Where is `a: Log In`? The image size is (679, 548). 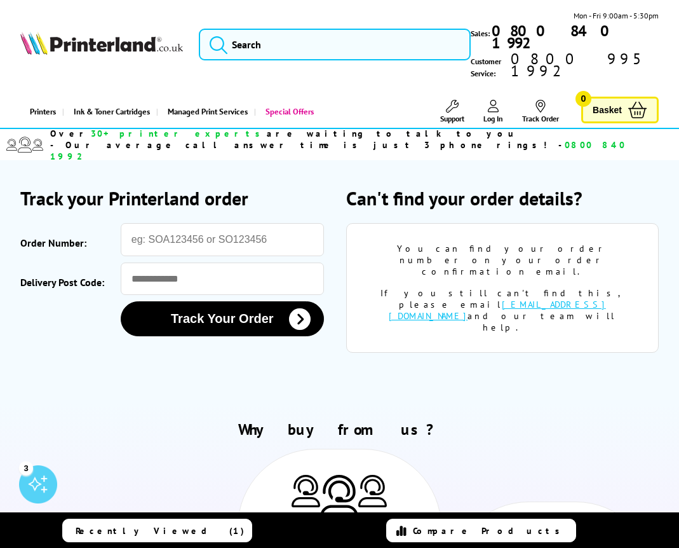
a: Log In is located at coordinates (493, 111).